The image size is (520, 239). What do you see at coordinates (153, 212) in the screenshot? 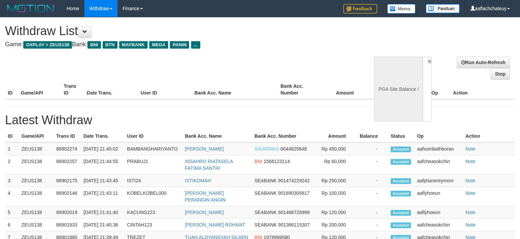
I see `td: KACUNG223` at bounding box center [153, 212].